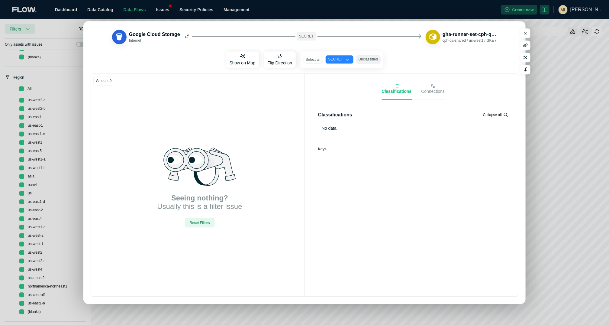  Describe the element at coordinates (340, 59) in the screenshot. I see `div: SECRET` at that location.